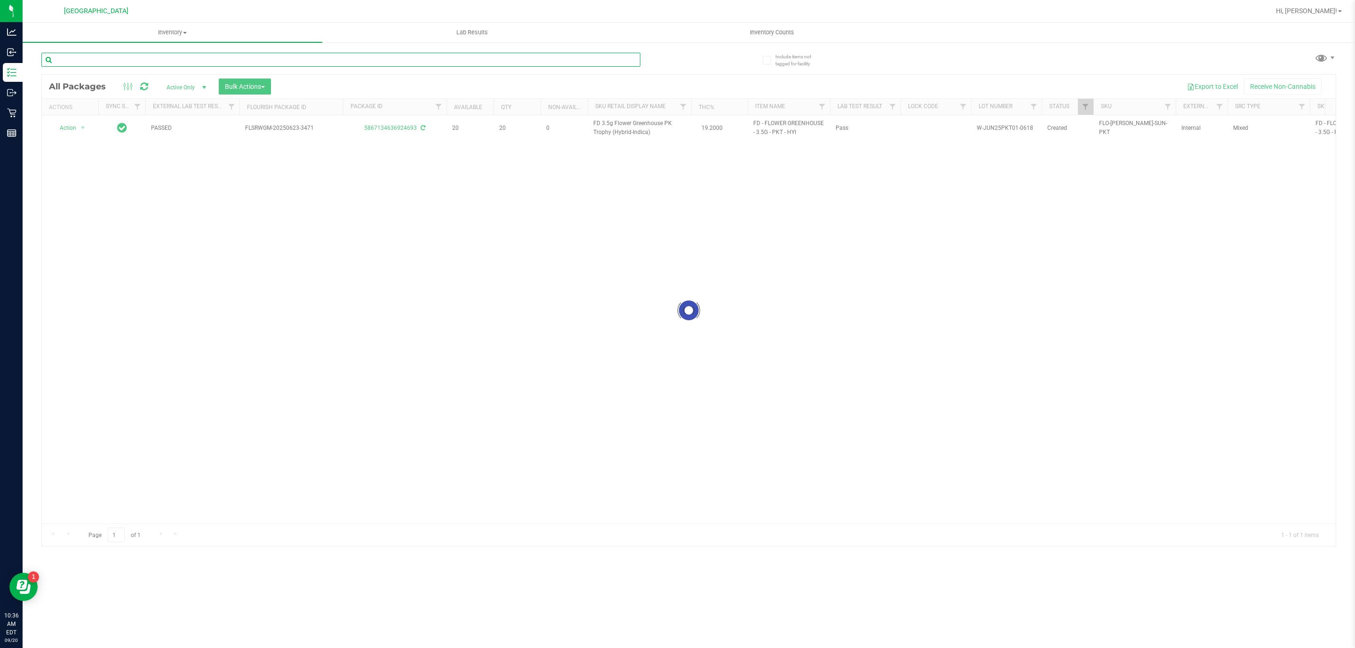 This screenshot has height=648, width=1355. Describe the element at coordinates (11, 640) in the screenshot. I see `p: 09/20` at that location.